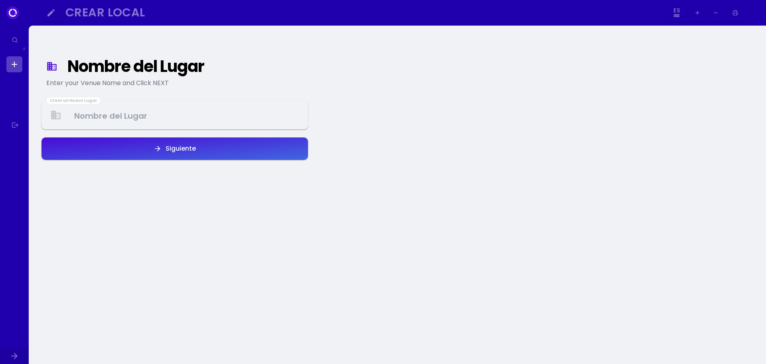 The height and width of the screenshot is (364, 766). What do you see at coordinates (175, 148) in the screenshot?
I see `button: Siguiente` at bounding box center [175, 148].